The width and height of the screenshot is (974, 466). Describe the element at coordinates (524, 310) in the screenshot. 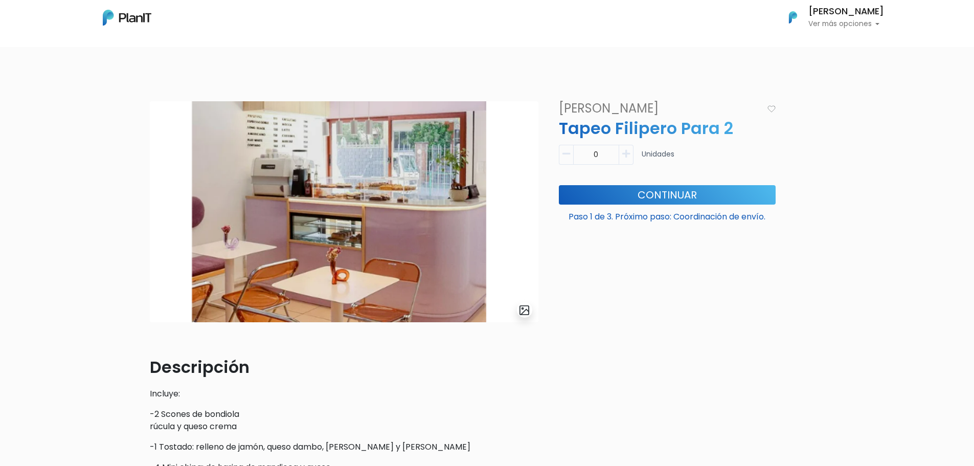

I see `img: gallery-light` at that location.